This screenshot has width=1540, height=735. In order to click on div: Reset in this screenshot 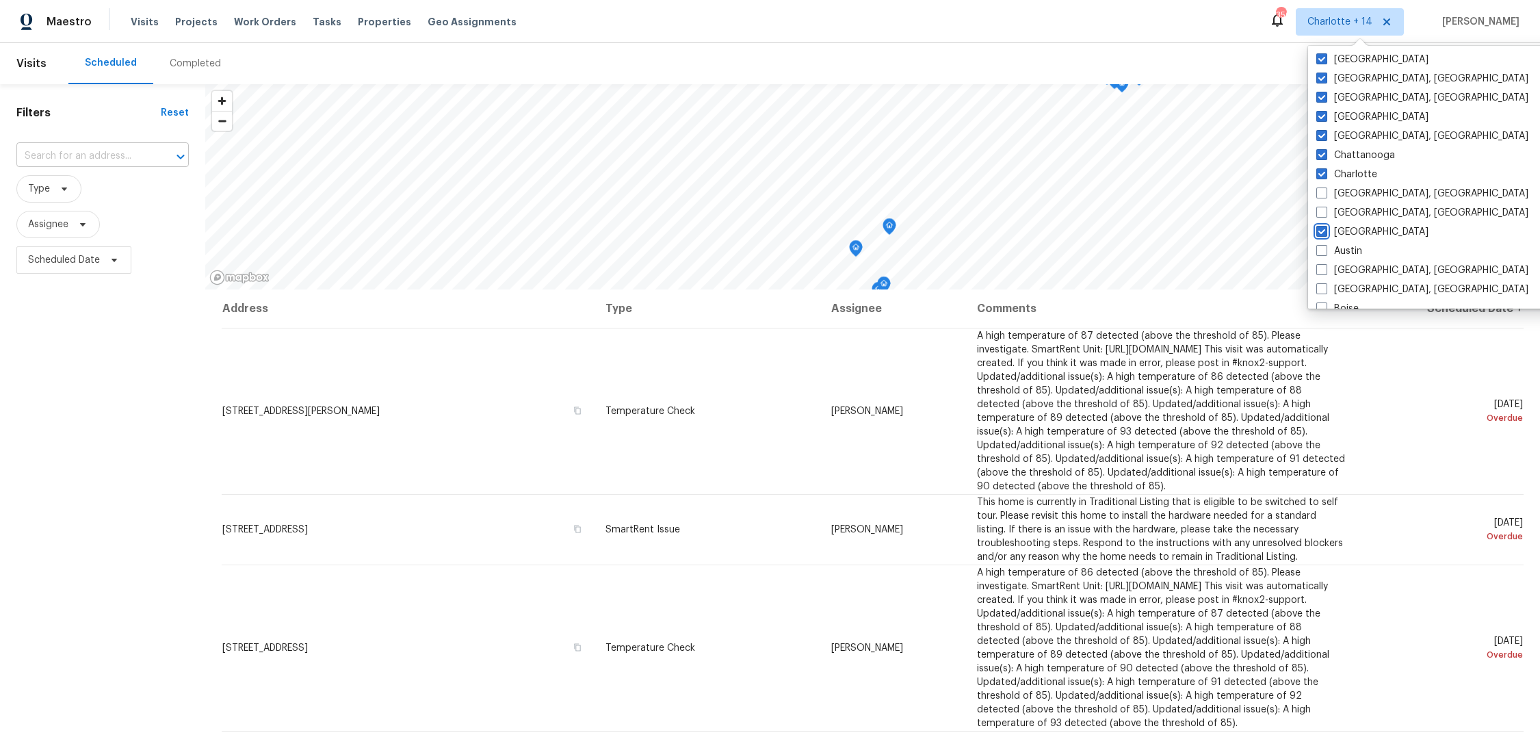, I will do `click(174, 113)`.